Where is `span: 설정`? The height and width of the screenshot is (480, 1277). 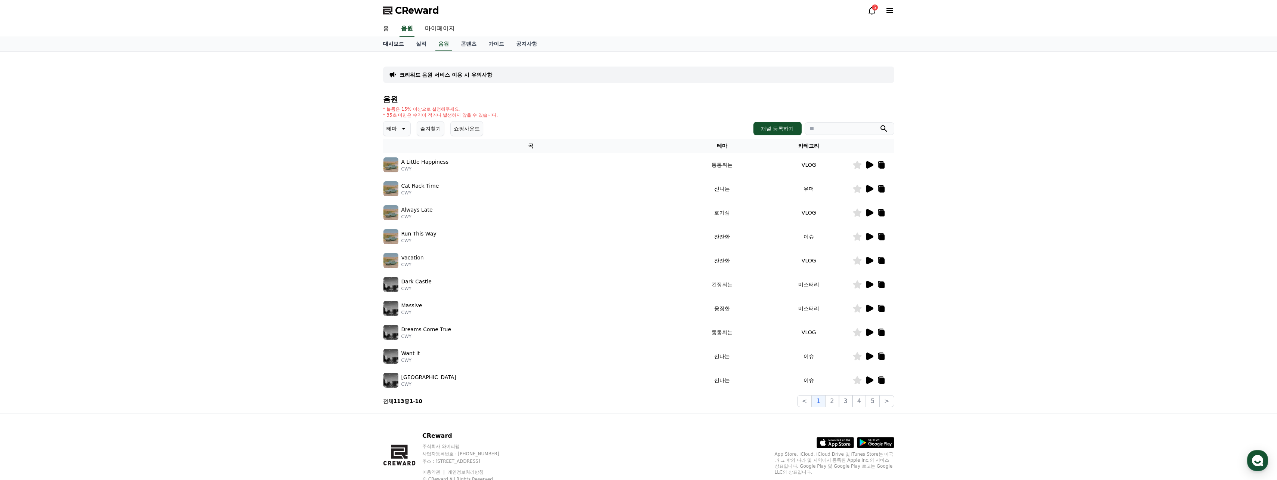 span: 설정 is located at coordinates (120, 251).